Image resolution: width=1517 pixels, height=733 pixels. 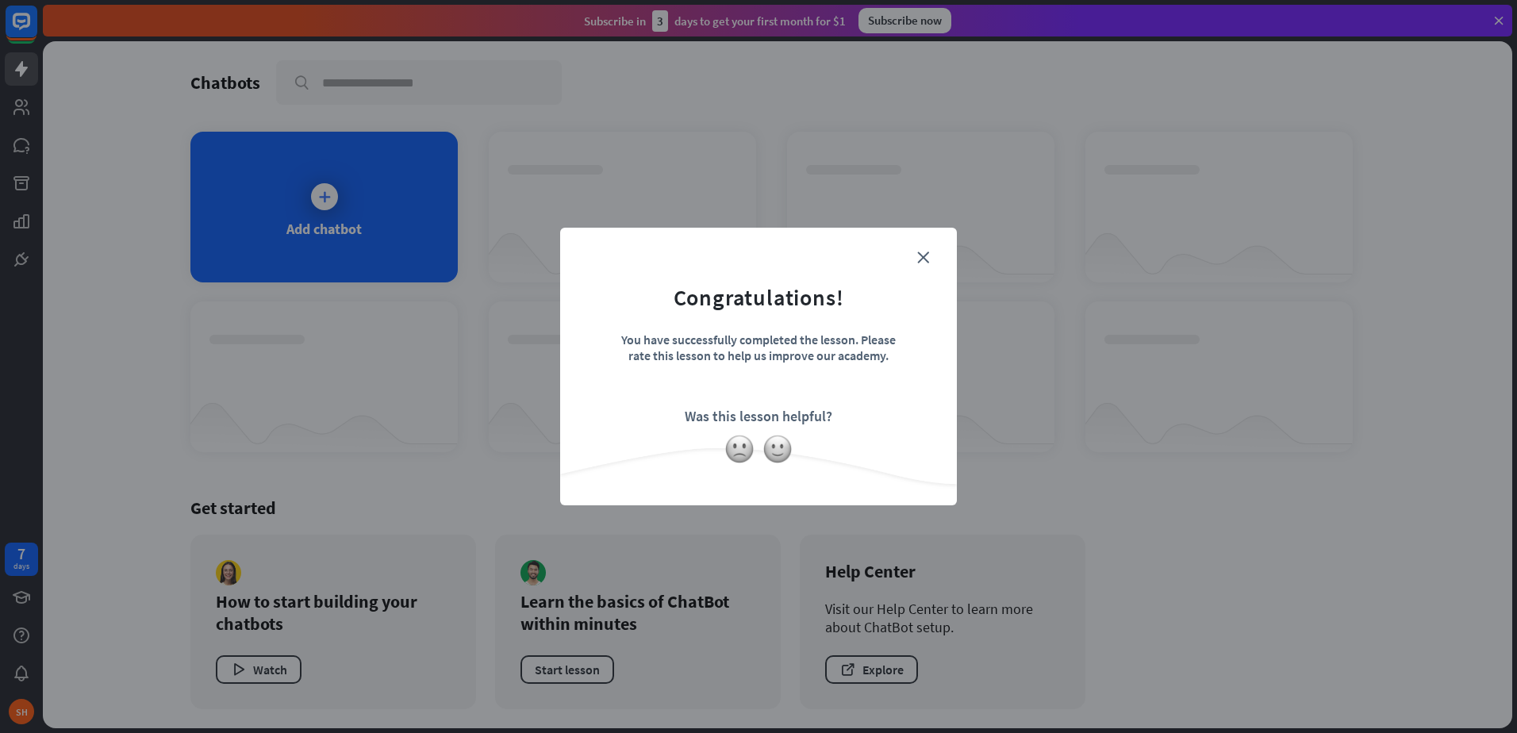 I want to click on div: Congratulations!, so click(x=759, y=298).